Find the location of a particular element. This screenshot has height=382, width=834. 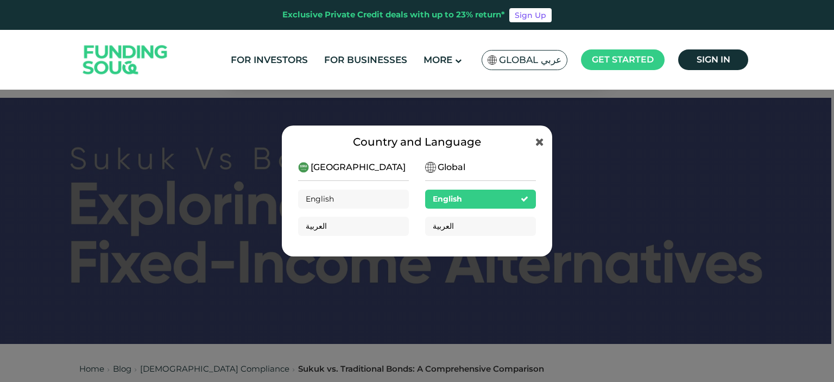

span: Global عربي is located at coordinates (530, 60).